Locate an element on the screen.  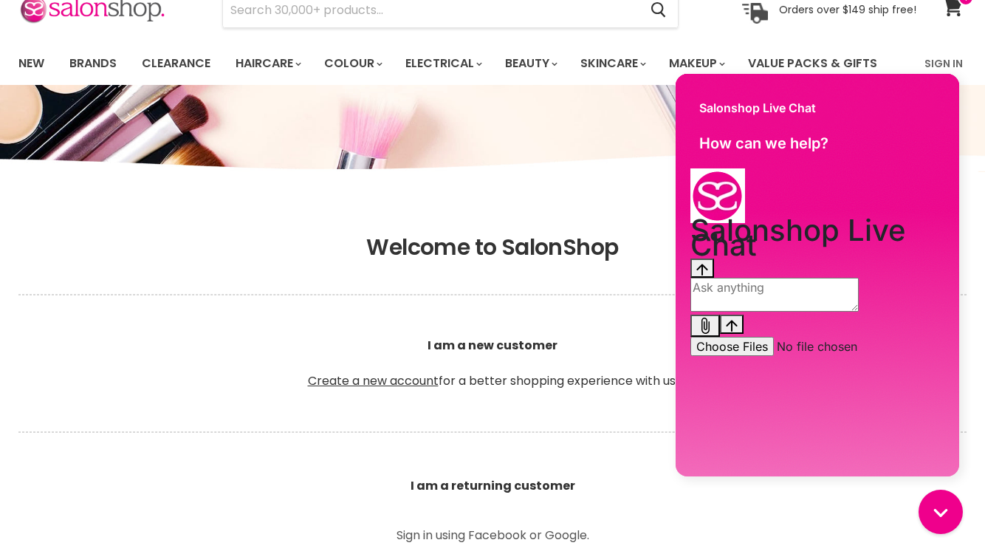
a: Haircare is located at coordinates (267, 63).